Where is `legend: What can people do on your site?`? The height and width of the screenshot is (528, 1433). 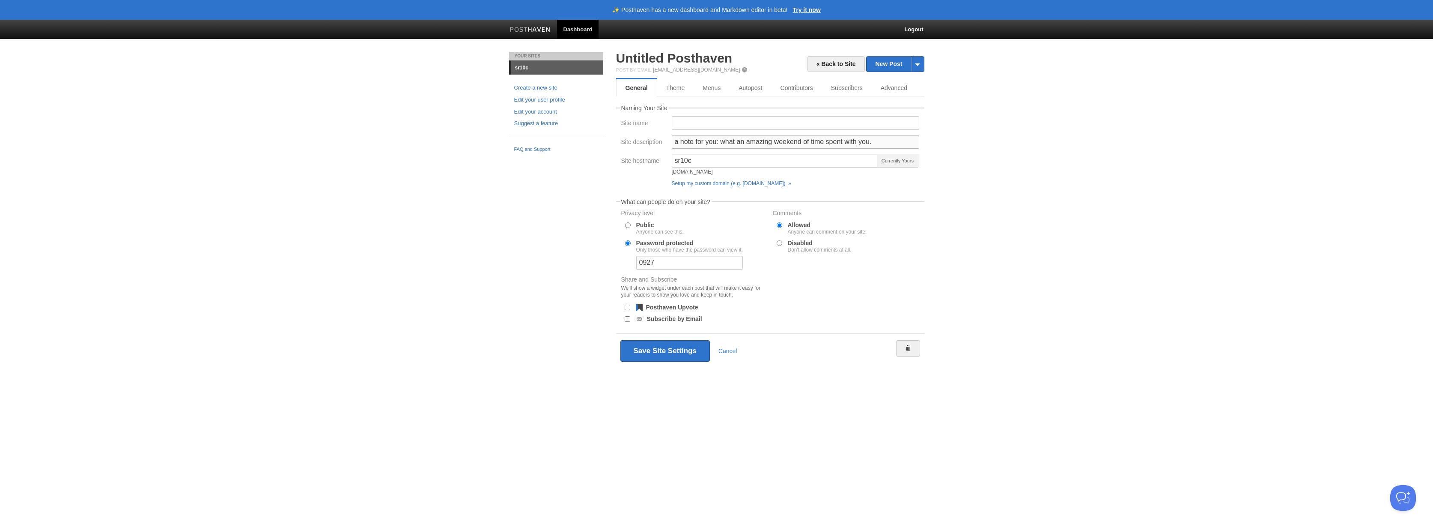
legend: What can people do on your site? is located at coordinates (666, 202).